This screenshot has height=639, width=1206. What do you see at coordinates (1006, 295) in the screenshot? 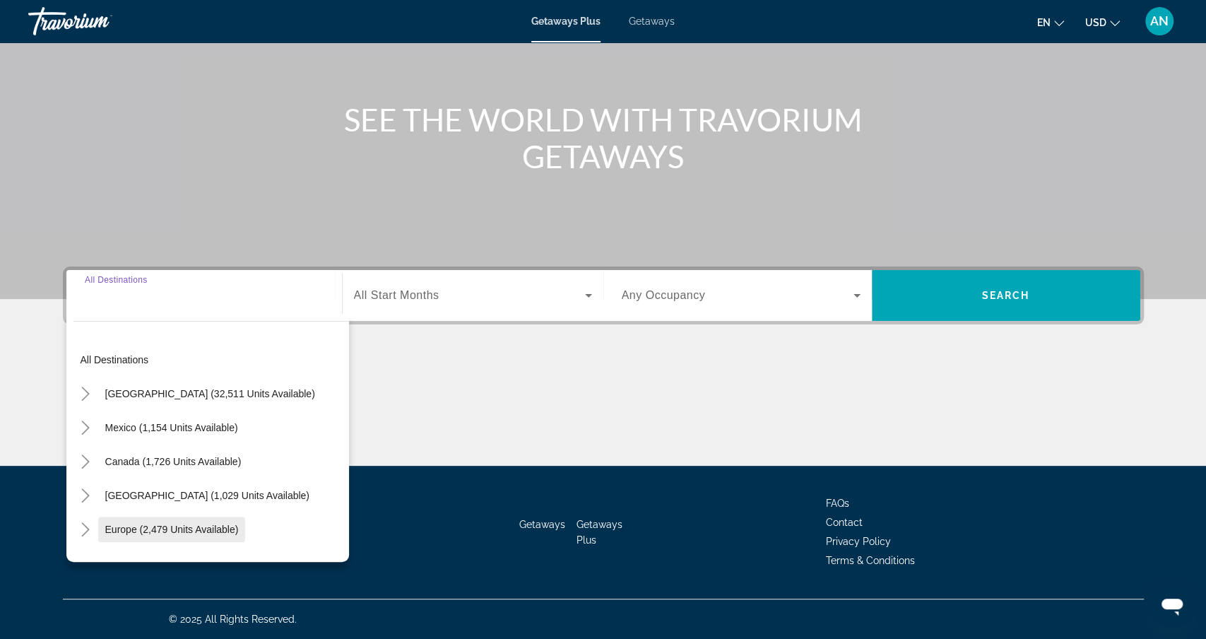
I see `button: Search` at bounding box center [1006, 295].